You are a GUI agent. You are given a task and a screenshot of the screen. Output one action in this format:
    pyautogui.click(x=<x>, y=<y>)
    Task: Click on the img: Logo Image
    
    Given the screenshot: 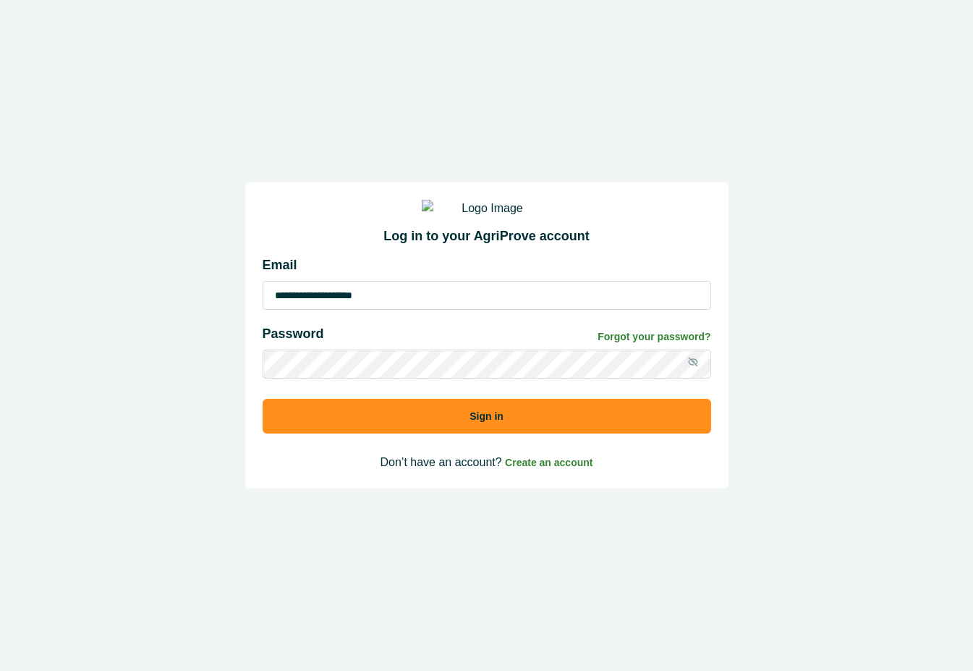 What is the action you would take?
    pyautogui.click(x=487, y=208)
    